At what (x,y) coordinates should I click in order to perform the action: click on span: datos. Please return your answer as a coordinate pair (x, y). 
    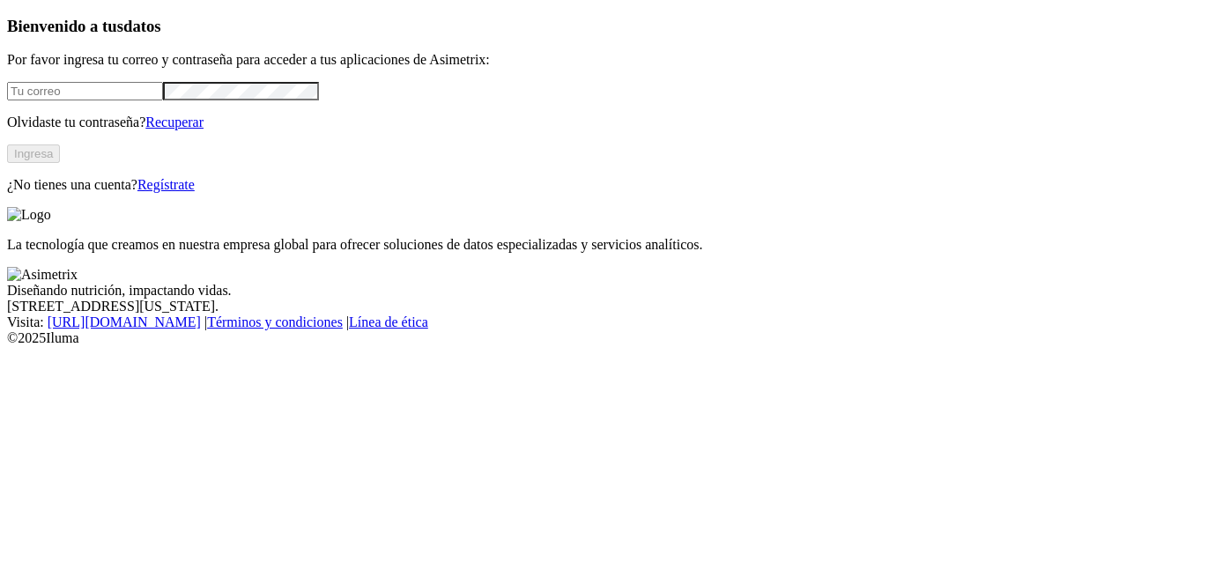
    Looking at the image, I should click on (142, 26).